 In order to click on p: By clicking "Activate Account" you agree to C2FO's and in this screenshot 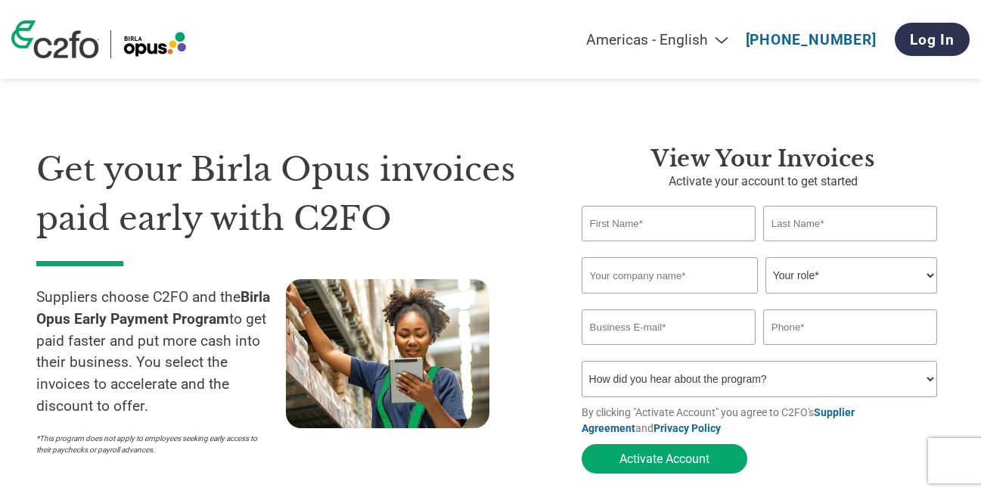, I will do `click(763, 421)`.